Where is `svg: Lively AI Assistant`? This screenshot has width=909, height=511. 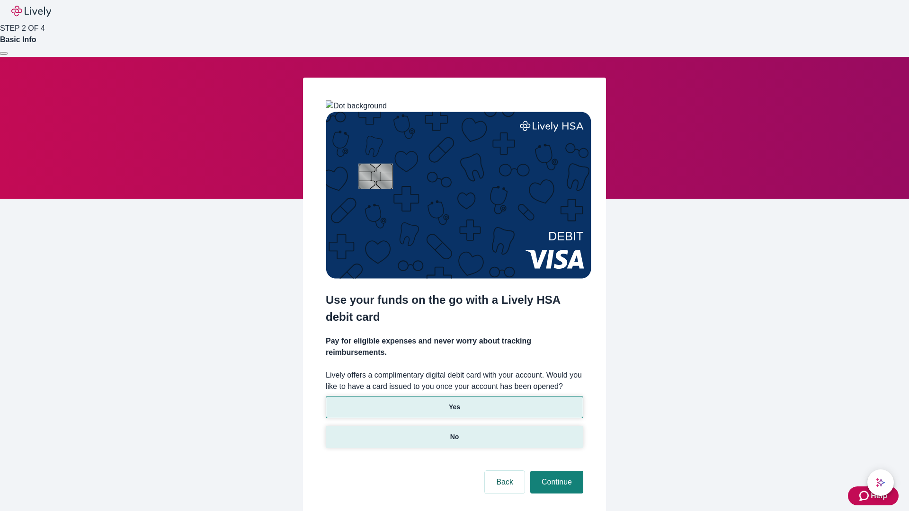 svg: Lively AI Assistant is located at coordinates (881, 483).